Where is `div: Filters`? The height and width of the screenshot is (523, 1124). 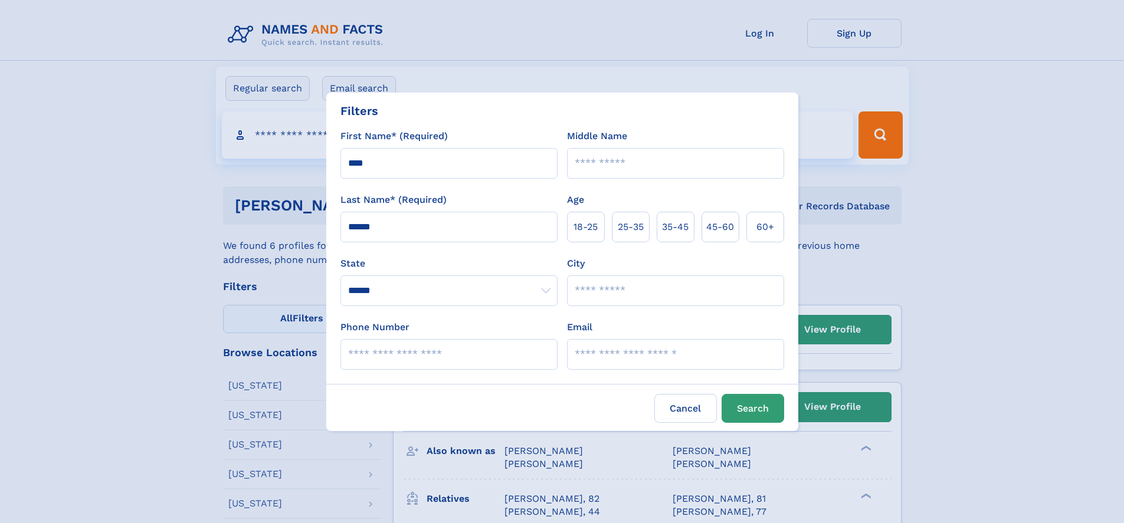
div: Filters is located at coordinates (359, 111).